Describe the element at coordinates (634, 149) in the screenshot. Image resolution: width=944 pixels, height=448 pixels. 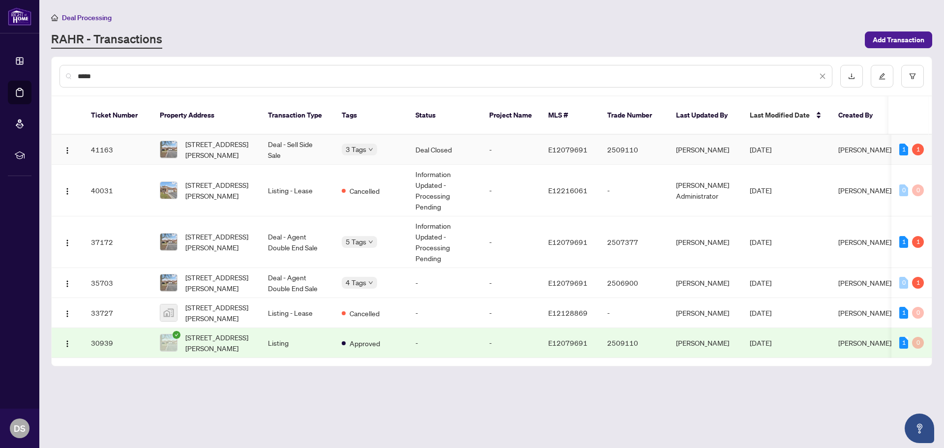
I see `td: 2509110` at that location.